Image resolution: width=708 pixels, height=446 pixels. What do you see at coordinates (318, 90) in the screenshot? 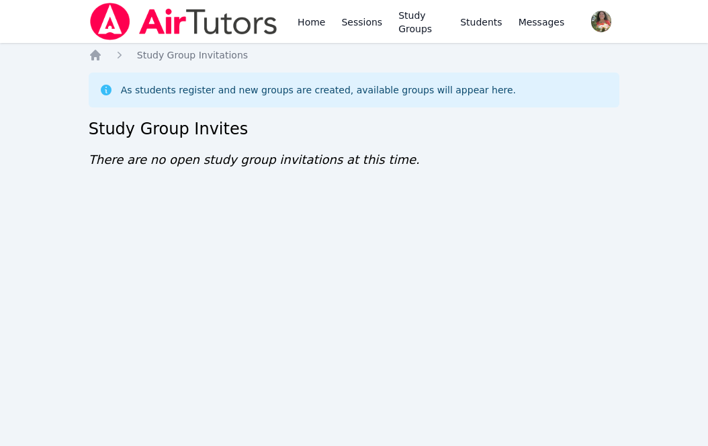
I see `div: As students register and new groups are created, available groups will appear here.` at bounding box center [318, 90].